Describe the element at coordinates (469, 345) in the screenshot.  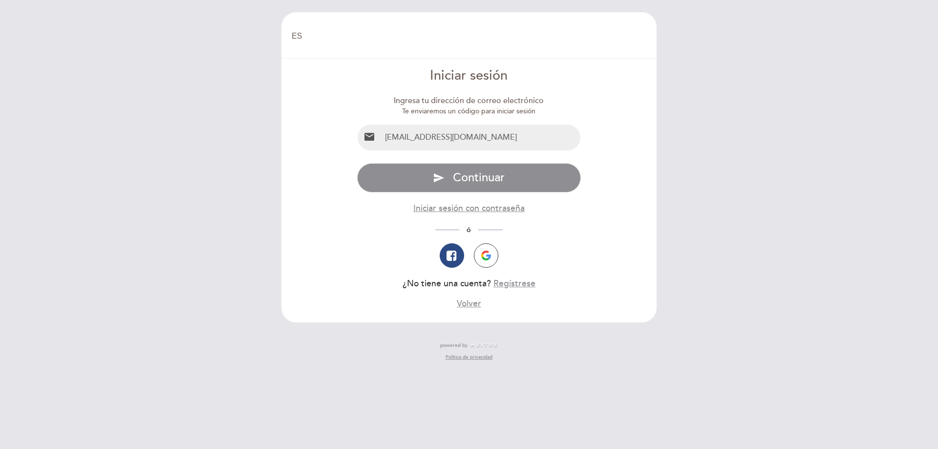
I see `a: powered by` at that location.